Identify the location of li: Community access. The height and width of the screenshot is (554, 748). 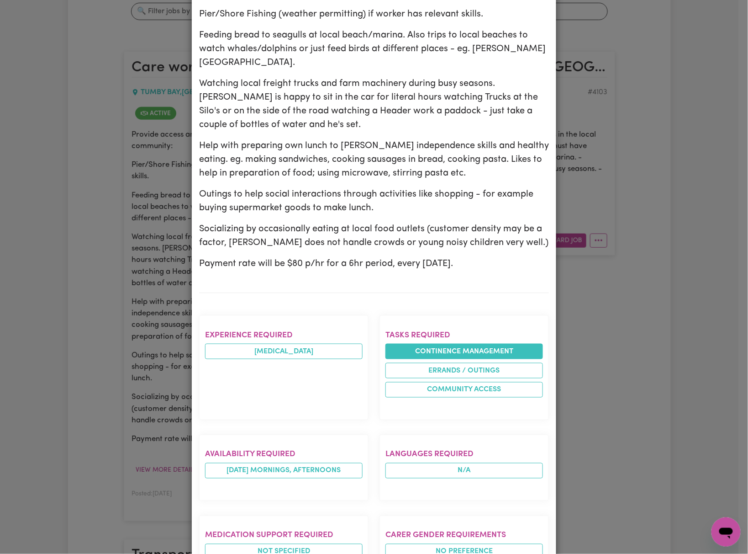
(464, 390).